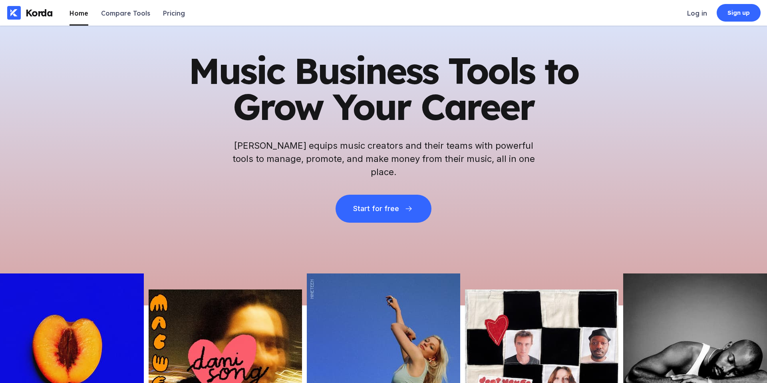  What do you see at coordinates (383, 89) in the screenshot?
I see `h1: Music Business Tools to Grow Your Career` at bounding box center [383, 89].